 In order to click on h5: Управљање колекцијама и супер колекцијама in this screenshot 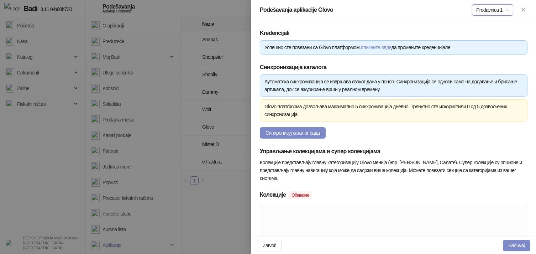, I will do `click(393, 151)`.